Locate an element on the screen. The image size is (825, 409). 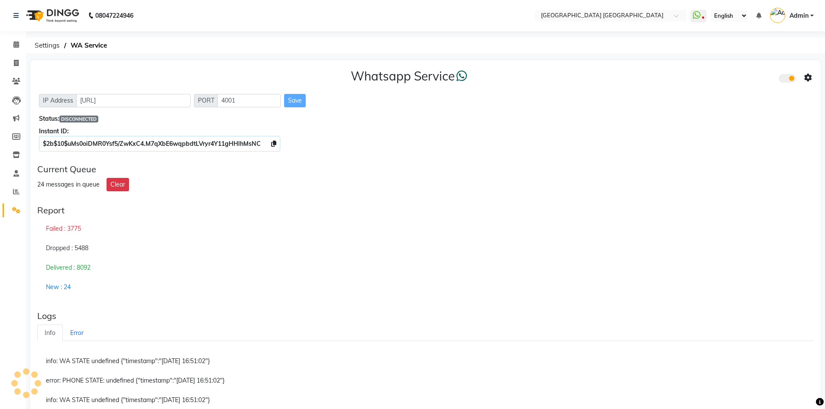
div: Current Queue is located at coordinates (425, 169).